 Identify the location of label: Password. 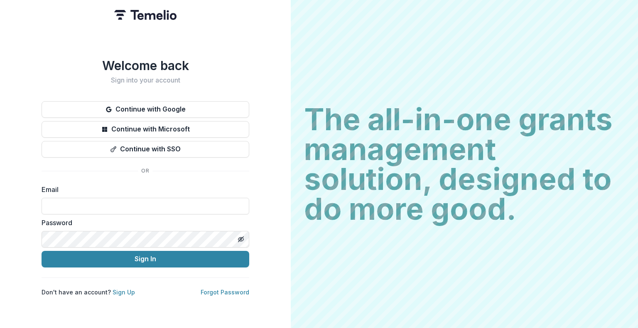
(143, 223).